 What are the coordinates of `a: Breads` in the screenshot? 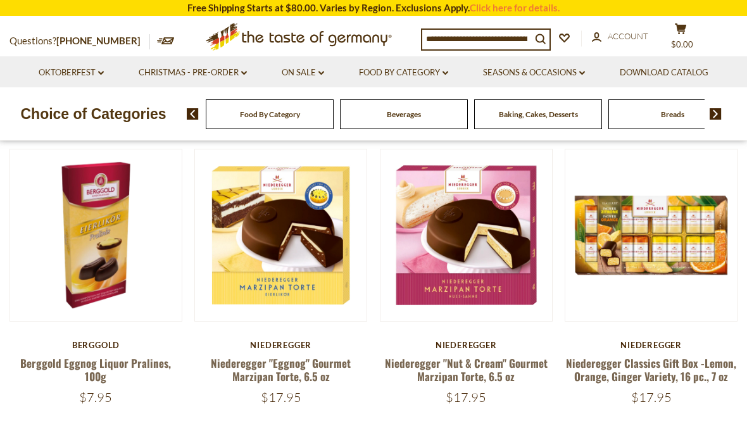 It's located at (672, 114).